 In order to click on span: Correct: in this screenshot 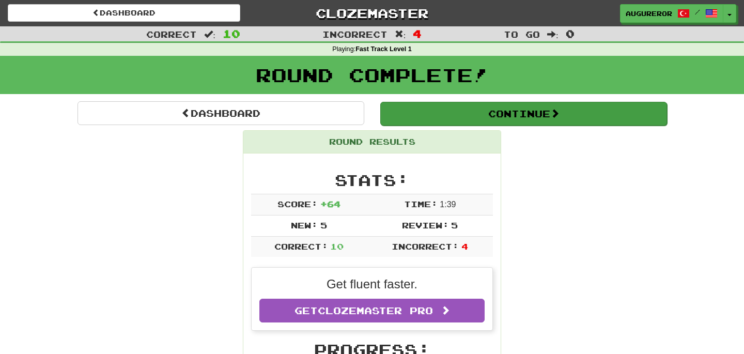, I will do `click(301, 246)`.